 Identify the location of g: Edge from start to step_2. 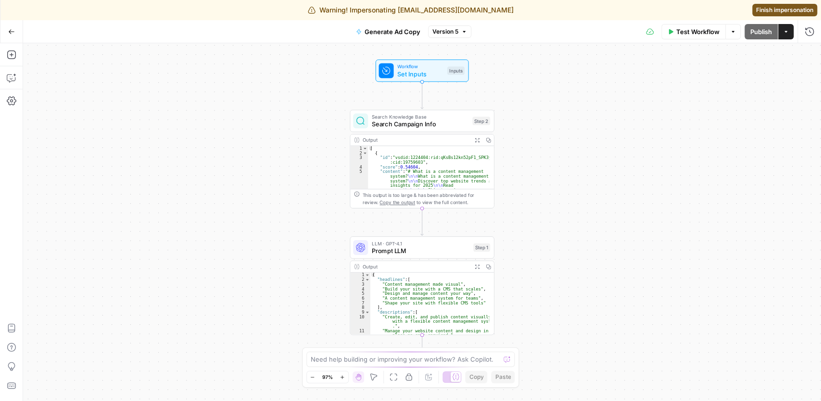
(422, 95).